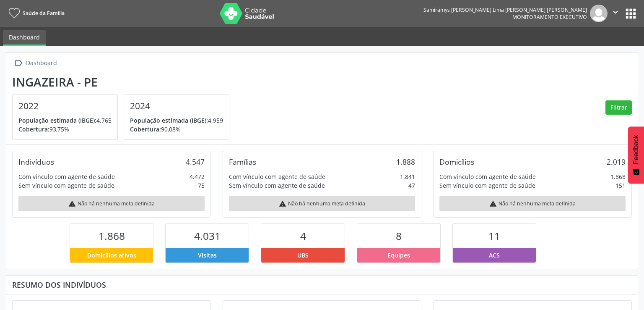 The width and height of the screenshot is (644, 310). What do you see at coordinates (112, 255) in the screenshot?
I see `span: Domicílios ativos` at bounding box center [112, 255].